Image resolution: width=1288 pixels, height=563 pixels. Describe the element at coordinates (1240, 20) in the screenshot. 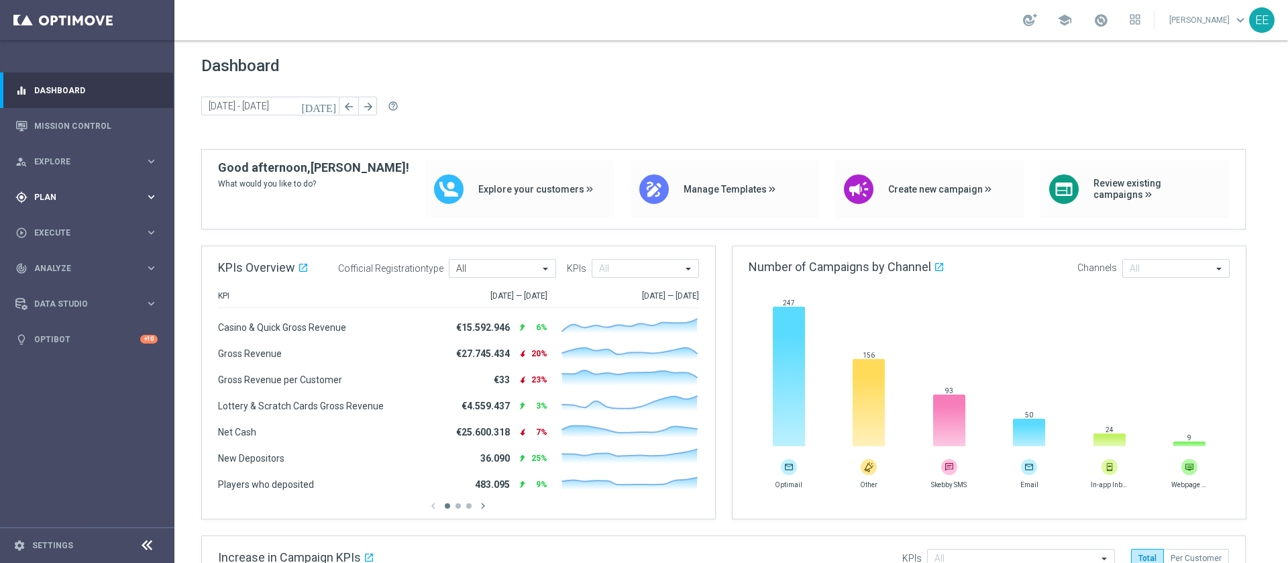

I see `span: keyboard_arrow_down` at that location.